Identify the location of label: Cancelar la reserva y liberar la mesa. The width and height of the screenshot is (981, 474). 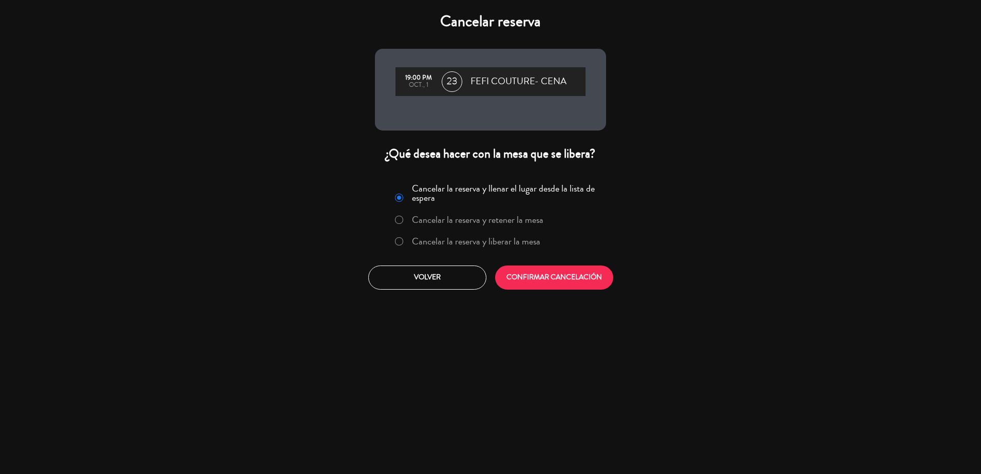
(476, 241).